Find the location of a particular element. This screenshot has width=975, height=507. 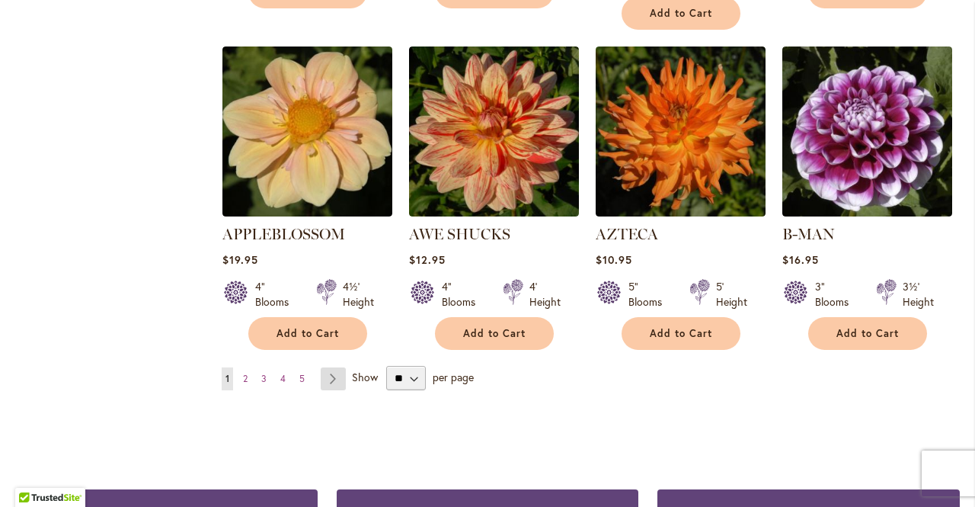

span: 5 is located at coordinates (302, 378).